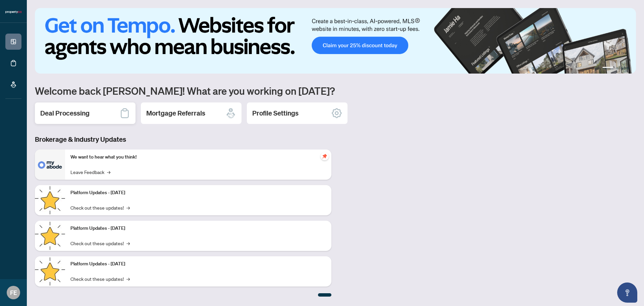 Image resolution: width=644 pixels, height=306 pixels. Describe the element at coordinates (13, 12) in the screenshot. I see `img: logo` at that location.